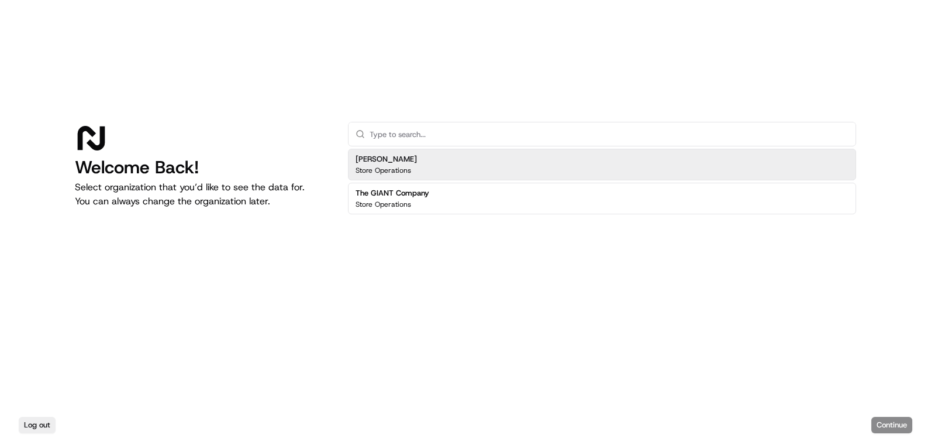 The width and height of the screenshot is (931, 438). What do you see at coordinates (602, 181) in the screenshot?
I see `div: Suggestions` at bounding box center [602, 181].